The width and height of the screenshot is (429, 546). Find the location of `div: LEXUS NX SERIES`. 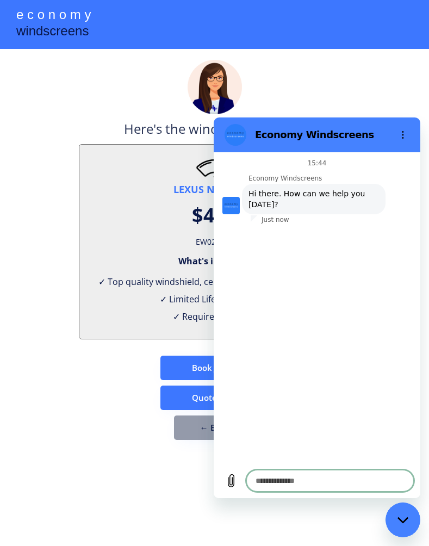

div: LEXUS NX SERIES is located at coordinates (214, 189).